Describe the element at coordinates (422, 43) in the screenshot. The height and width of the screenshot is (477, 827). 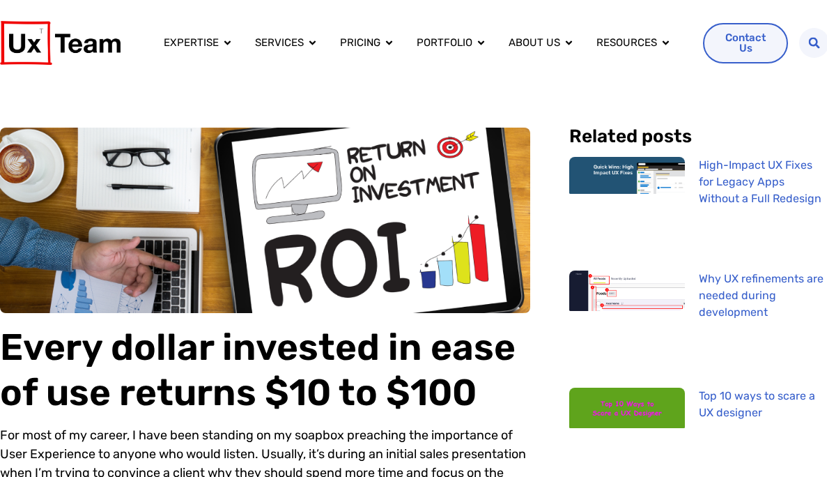
I see `div: Menu Toggle` at that location.